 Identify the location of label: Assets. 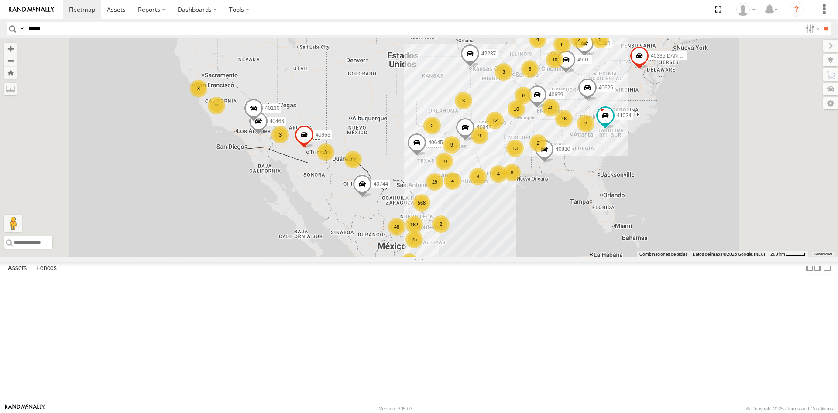
(17, 268).